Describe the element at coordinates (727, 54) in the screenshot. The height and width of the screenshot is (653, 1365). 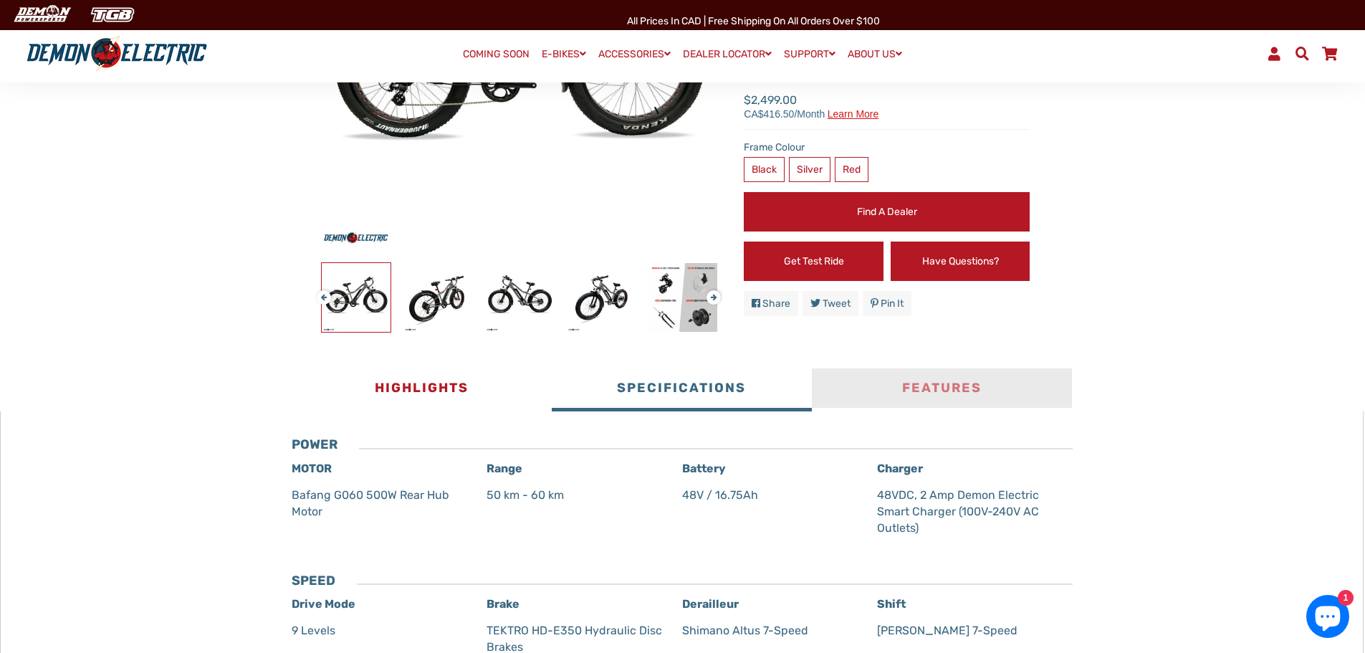
I see `a: DEALER LOCATOR` at that location.